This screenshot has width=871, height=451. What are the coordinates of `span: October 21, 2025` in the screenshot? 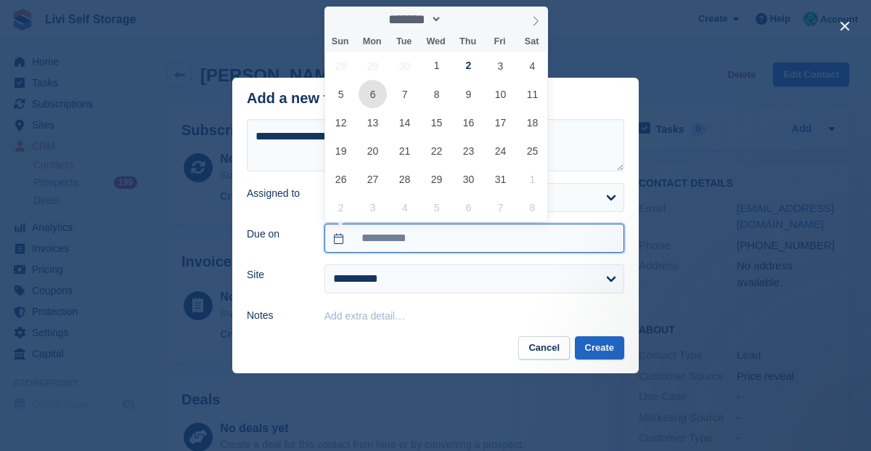 It's located at (404, 150).